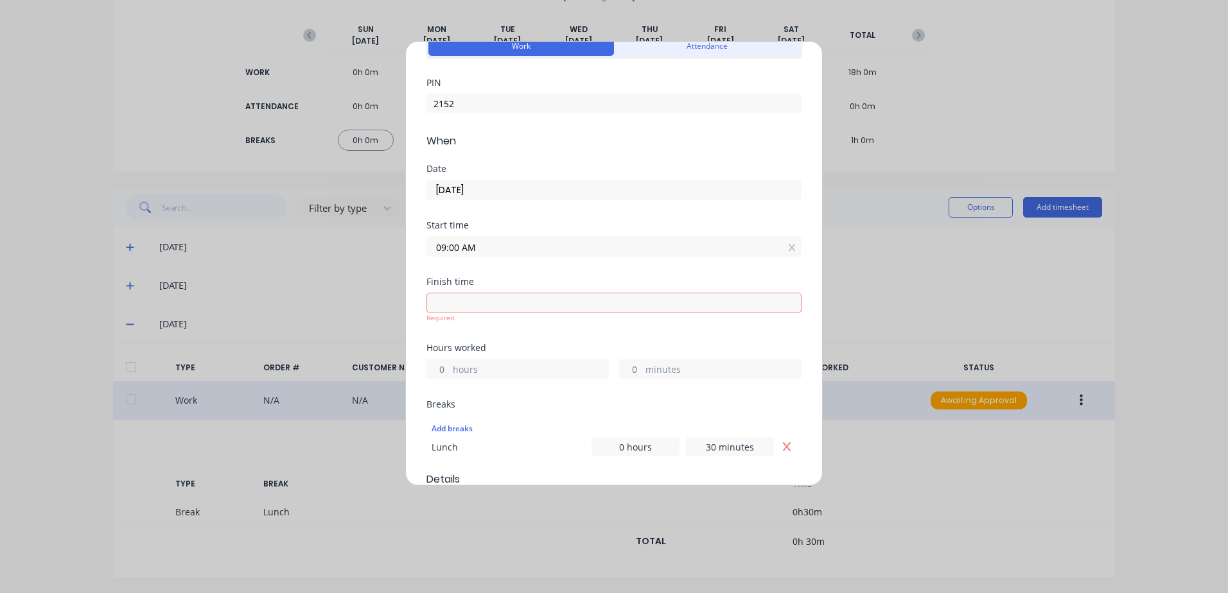 The image size is (1228, 593). What do you see at coordinates (614, 103) in the screenshot?
I see `input: Enter PIN` at bounding box center [614, 103].